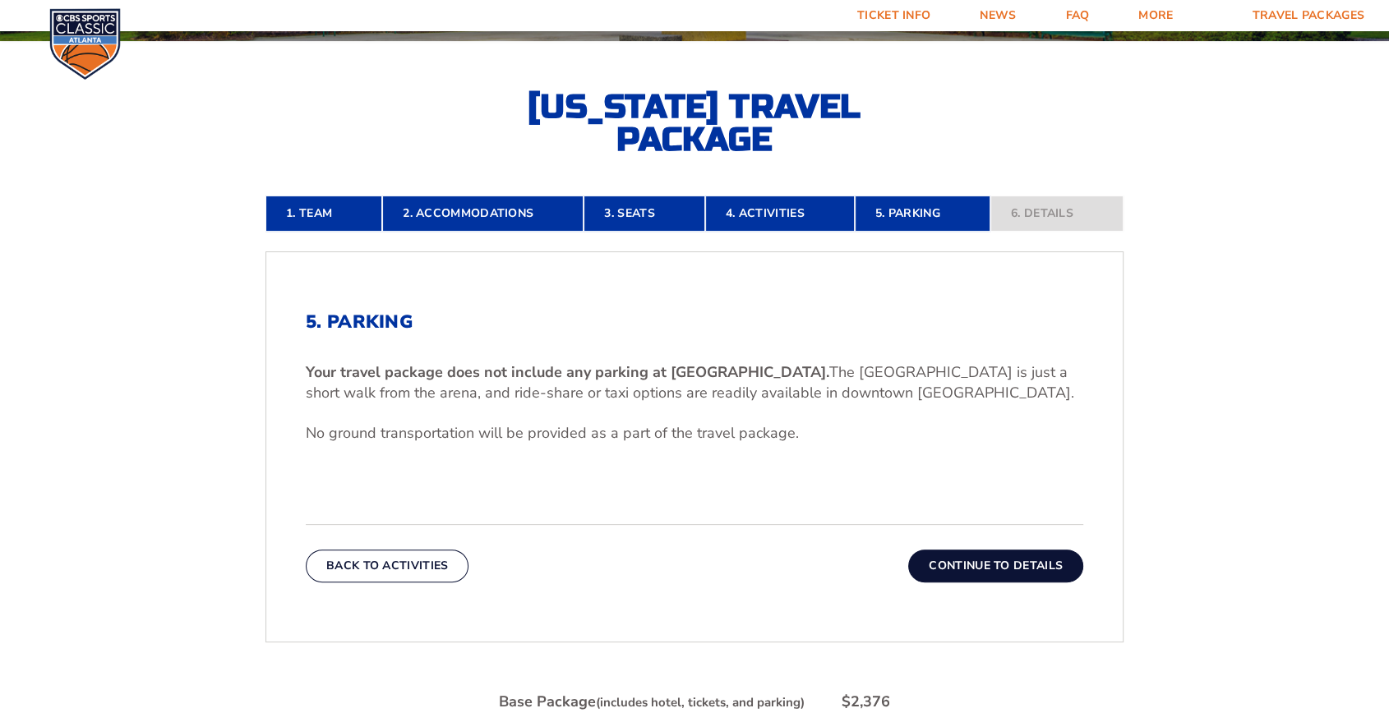 The image size is (1389, 722). What do you see at coordinates (780, 214) in the screenshot?
I see `a: 4. Activities` at bounding box center [780, 214].